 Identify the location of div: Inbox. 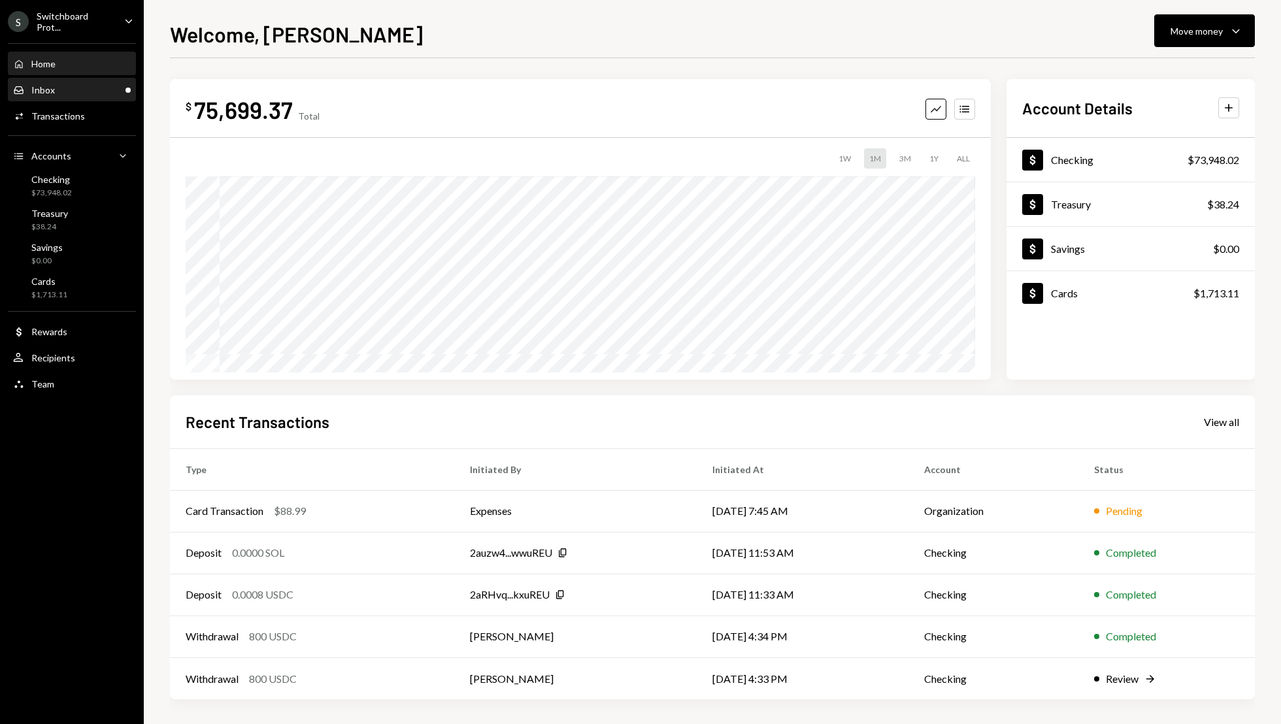
(43, 90).